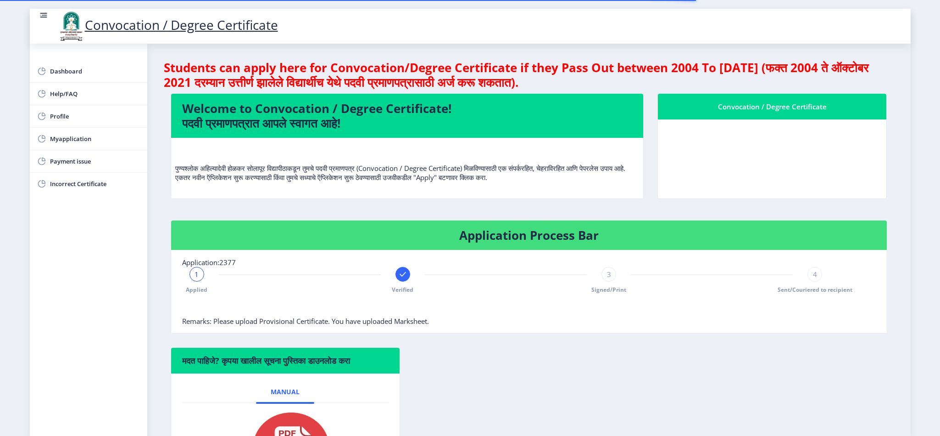 The width and height of the screenshot is (940, 436). I want to click on h4: Welcome to Convocation / Degree Certificate! पदवी प्रमाणपत्रात आपले स्वागत आहे!, so click(407, 116).